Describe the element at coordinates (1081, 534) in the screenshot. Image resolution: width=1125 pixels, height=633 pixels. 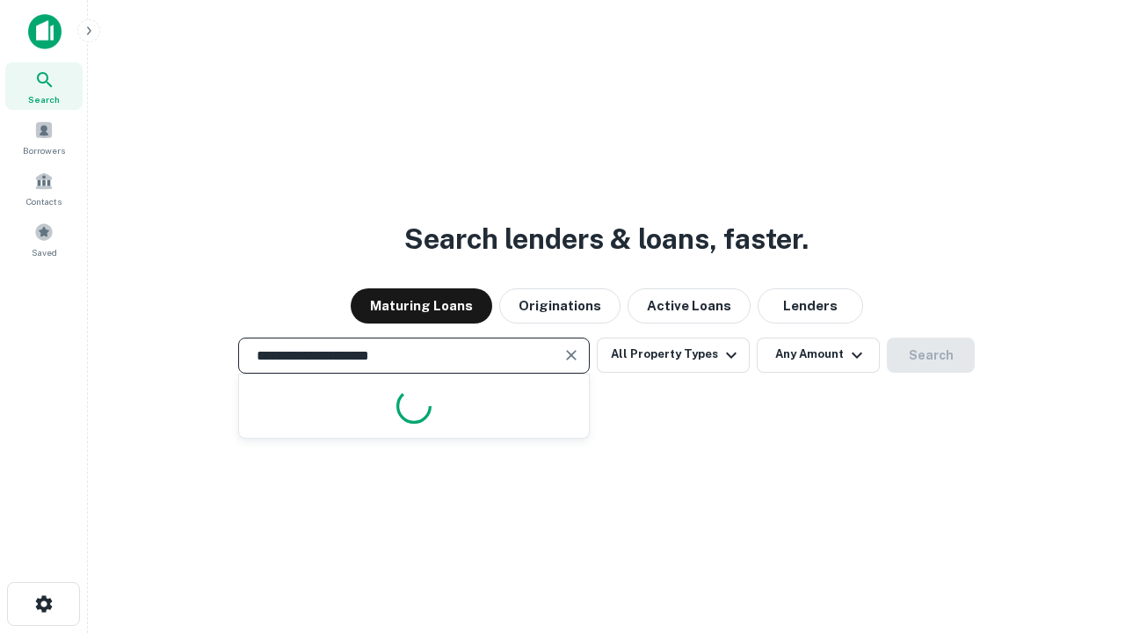
I see `div: Chat Widget` at that location.